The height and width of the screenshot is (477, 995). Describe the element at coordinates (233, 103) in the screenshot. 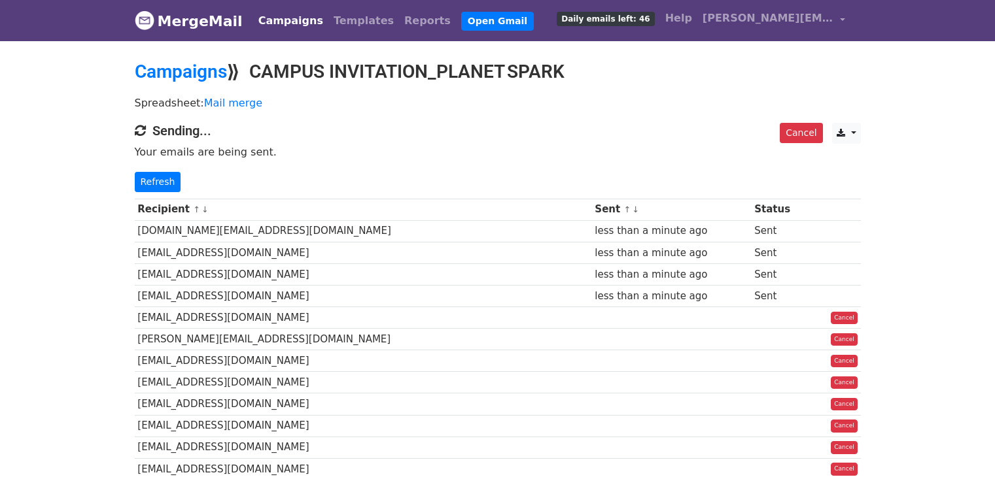

I see `a: Mail merge` at that location.